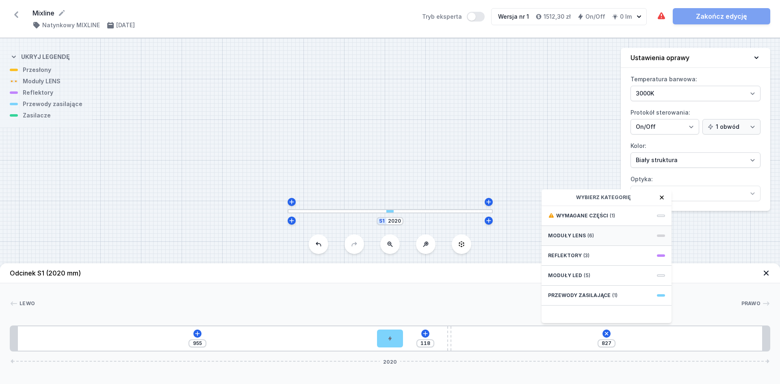 This screenshot has width=780, height=384. I want to click on select: Kolor:, so click(695, 160).